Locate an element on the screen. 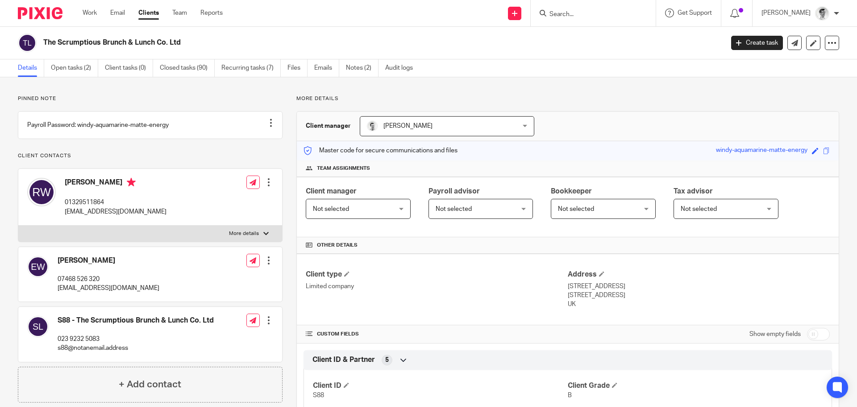 Image resolution: width=857 pixels, height=407 pixels. div: windy-aquamarine-matte-energy is located at coordinates (761, 150).